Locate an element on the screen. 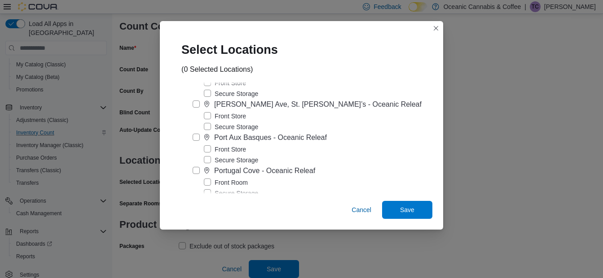 This screenshot has height=278, width=603. span: Save is located at coordinates (407, 210).